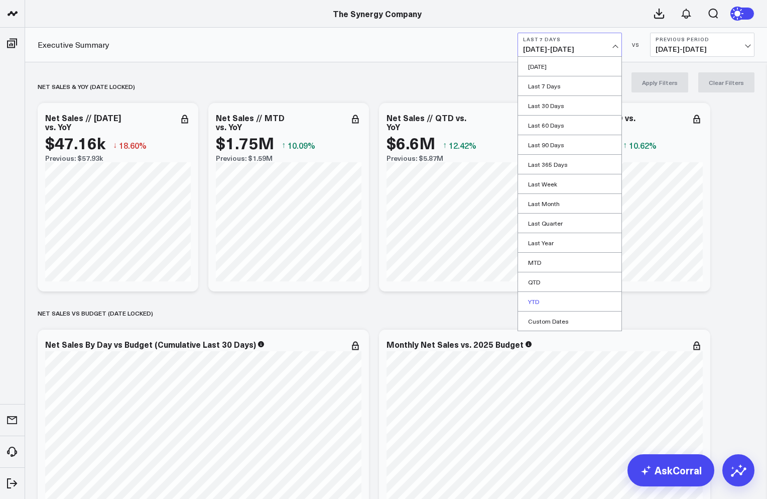 This screenshot has height=499, width=767. Describe the element at coordinates (570, 203) in the screenshot. I see `a: Last Month` at that location.